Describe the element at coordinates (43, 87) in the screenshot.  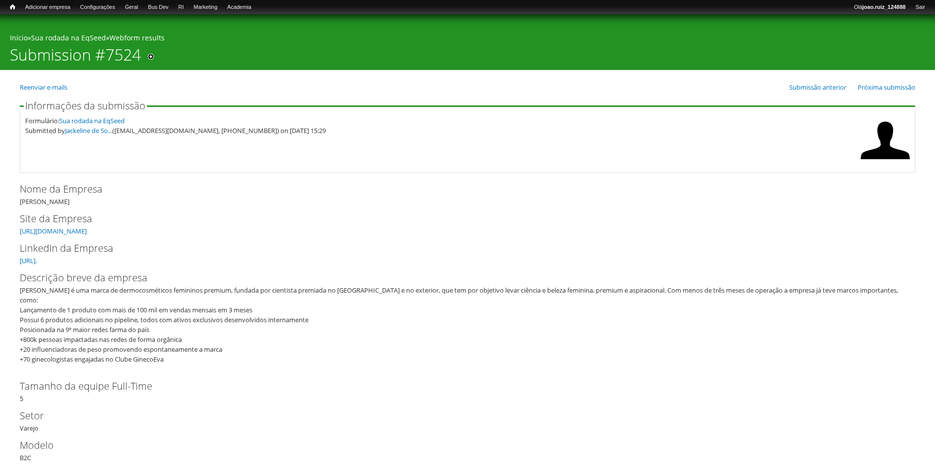
I see `a: Reenviar e-mails` at that location.